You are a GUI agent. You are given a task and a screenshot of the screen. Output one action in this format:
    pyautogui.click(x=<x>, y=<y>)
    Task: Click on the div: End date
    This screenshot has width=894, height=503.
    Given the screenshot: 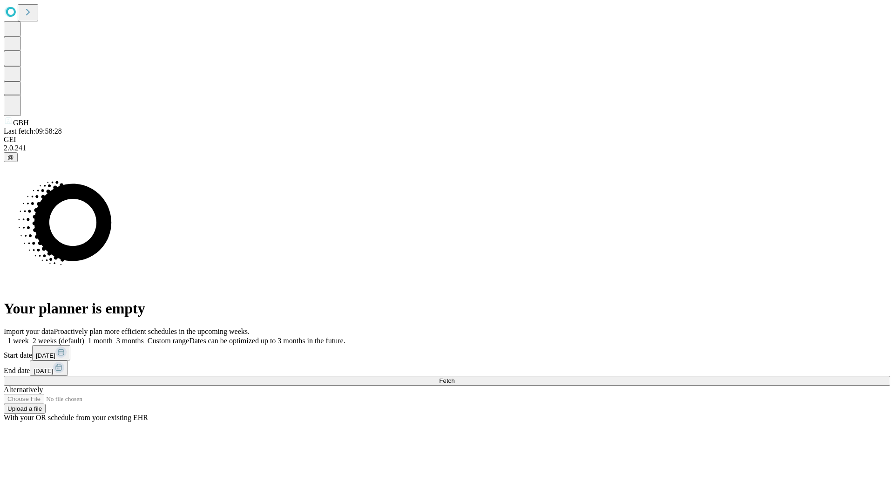 What is the action you would take?
    pyautogui.click(x=447, y=368)
    